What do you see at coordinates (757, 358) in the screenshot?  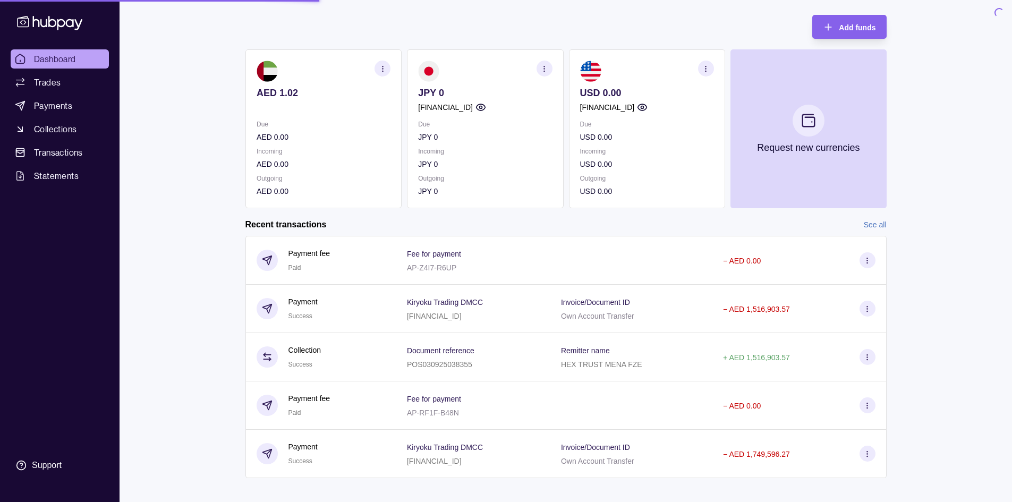 I see `p: + AED 1,516,903.57` at bounding box center [757, 358].